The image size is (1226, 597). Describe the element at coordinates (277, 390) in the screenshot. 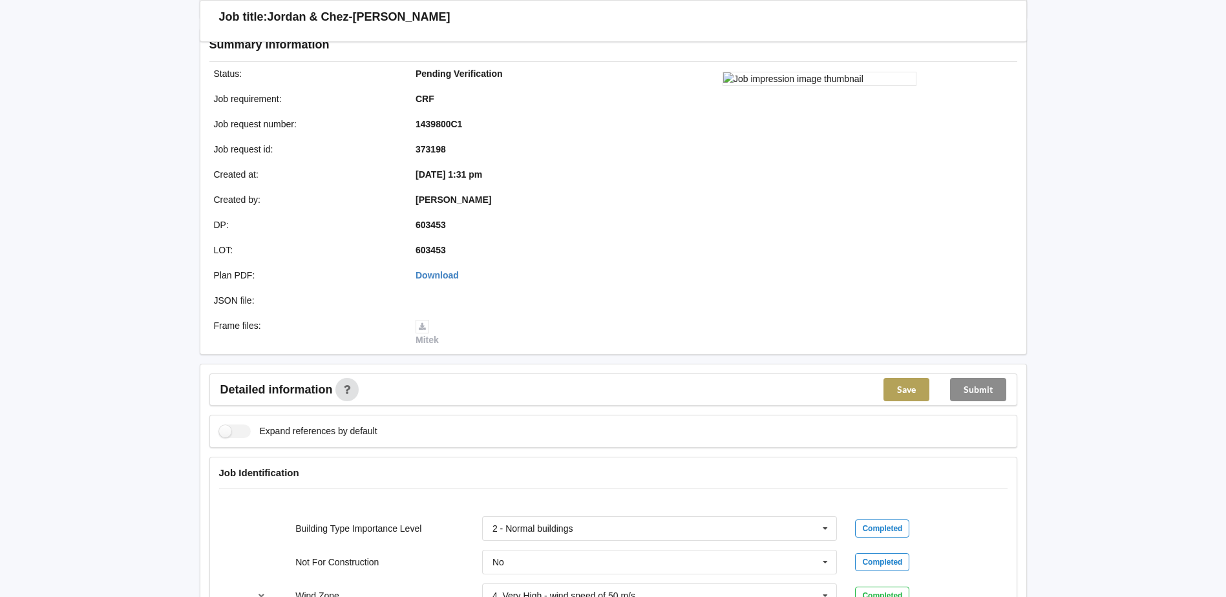

I see `span: Detailed information` at that location.